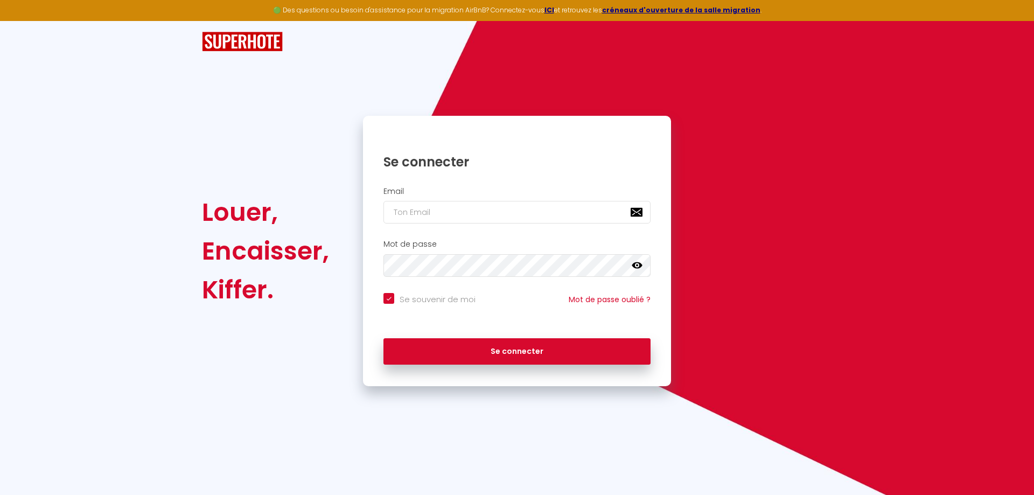  I want to click on strong: ICI, so click(549, 10).